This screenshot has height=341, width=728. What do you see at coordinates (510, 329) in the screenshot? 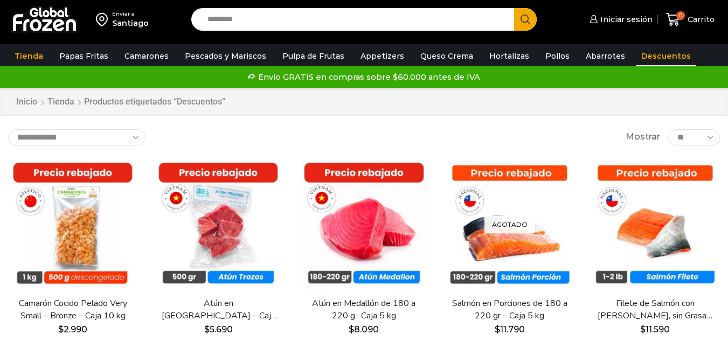
I see `bdi: 11.790` at bounding box center [510, 329].